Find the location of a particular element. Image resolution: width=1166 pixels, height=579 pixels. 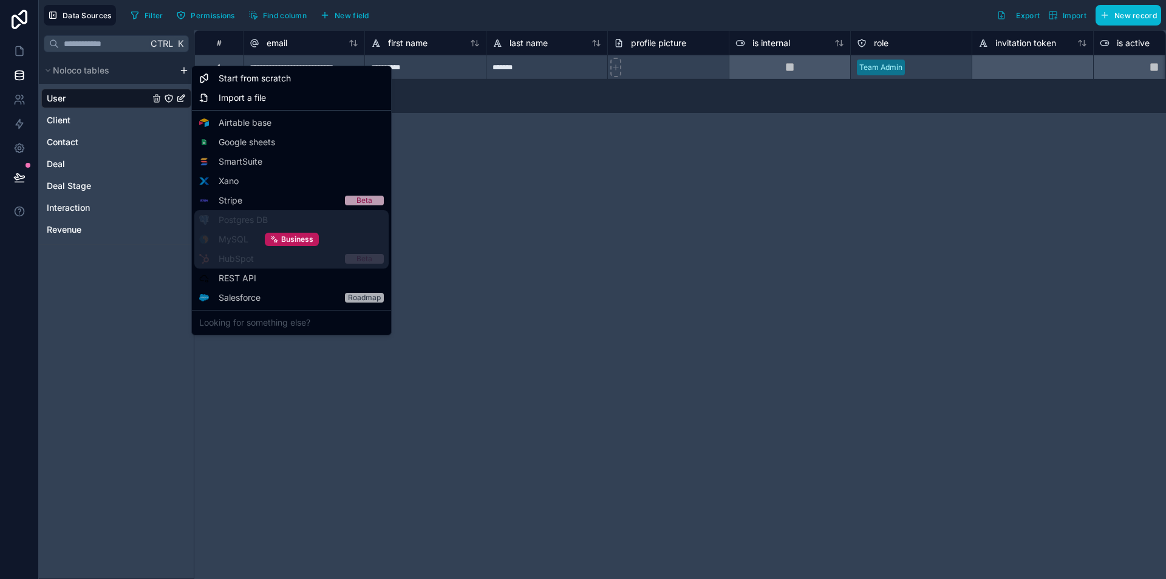

span: Salesforce is located at coordinates (239, 297).